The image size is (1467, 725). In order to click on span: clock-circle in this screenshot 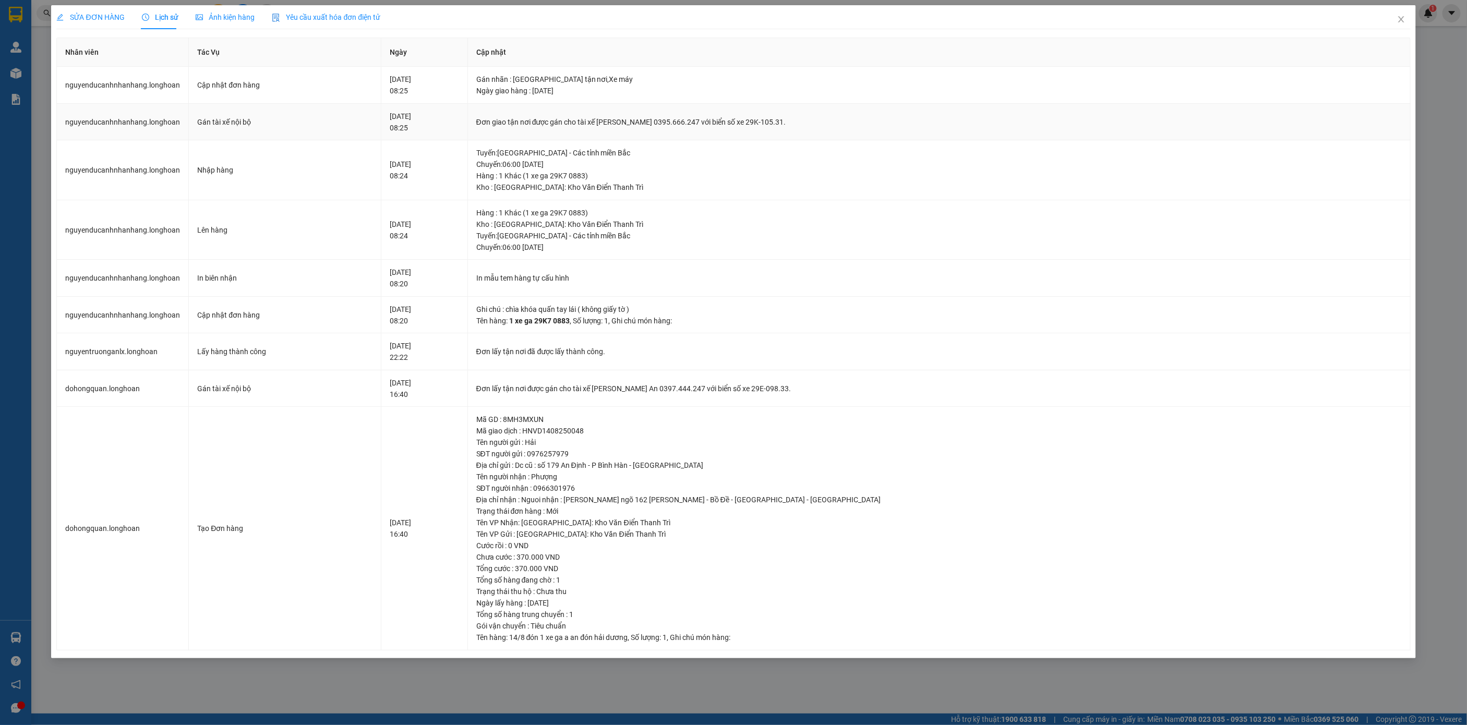, I will do `click(146, 17)`.